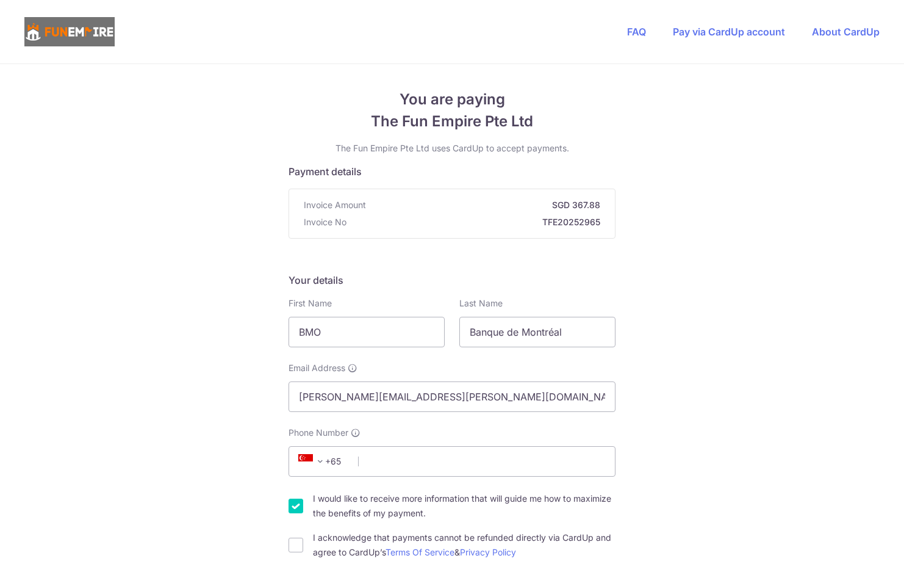  What do you see at coordinates (481, 303) in the screenshot?
I see `label: Last Name` at bounding box center [481, 303].